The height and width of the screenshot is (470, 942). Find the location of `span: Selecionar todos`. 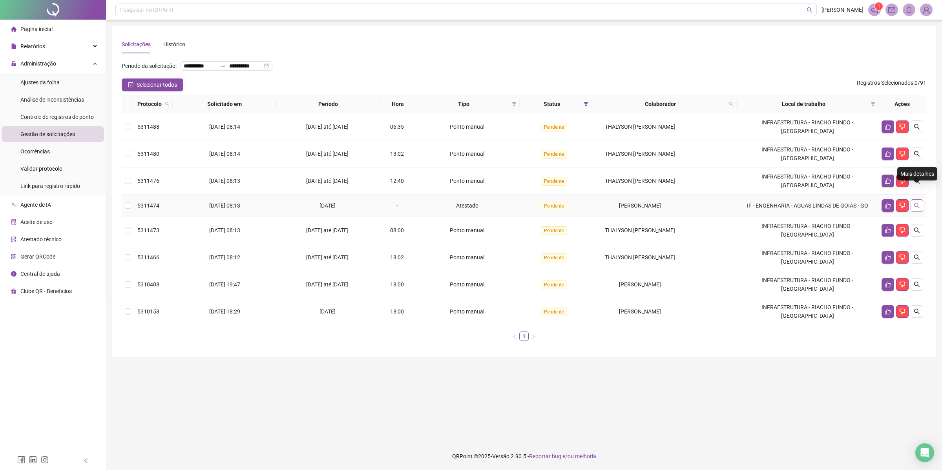

span: Selecionar todos is located at coordinates (157, 85).